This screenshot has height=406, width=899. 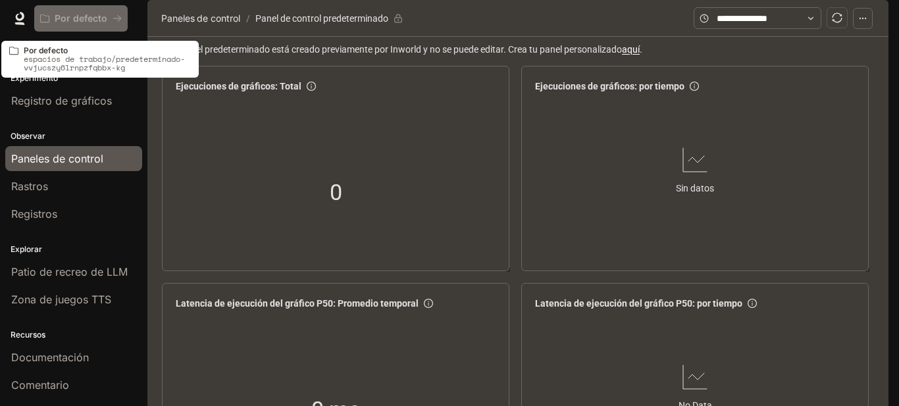 What do you see at coordinates (81, 18) in the screenshot?
I see `button: Todos los espacios de trabajo` at bounding box center [81, 18].